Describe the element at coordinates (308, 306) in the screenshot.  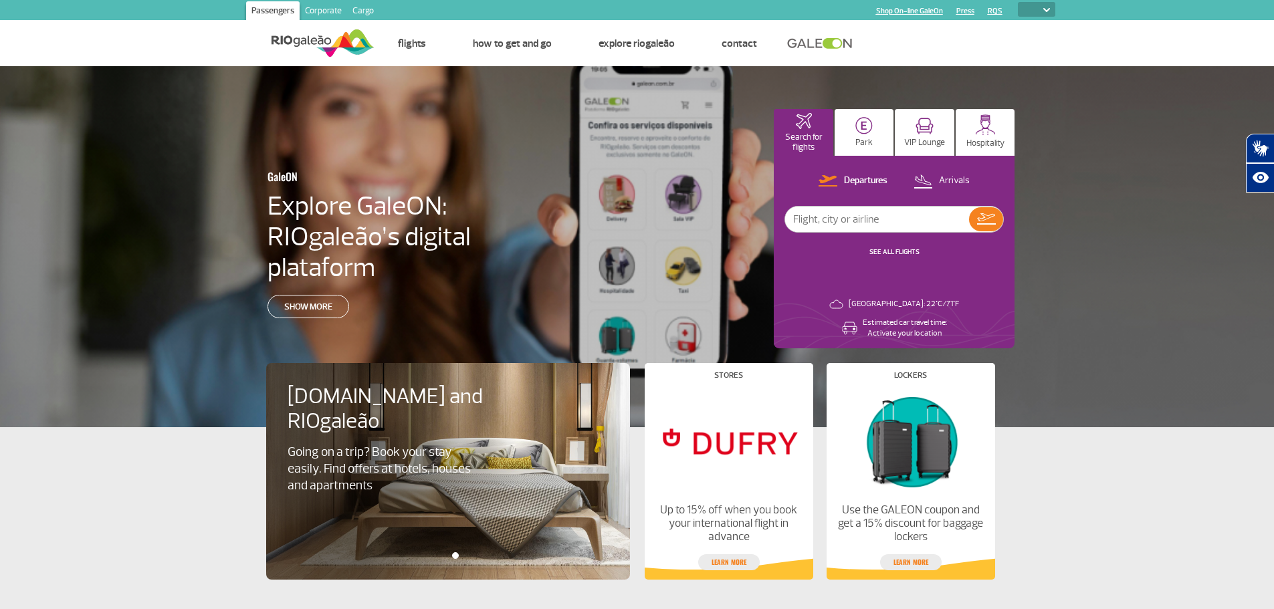
I see `a: Show more` at that location.